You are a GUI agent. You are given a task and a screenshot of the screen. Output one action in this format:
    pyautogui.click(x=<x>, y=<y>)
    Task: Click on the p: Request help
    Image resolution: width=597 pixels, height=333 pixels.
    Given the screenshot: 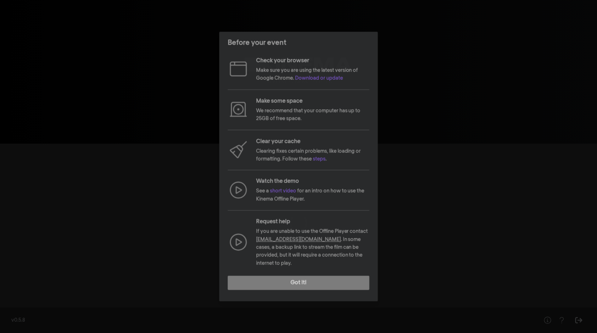 What is the action you would take?
    pyautogui.click(x=313, y=222)
    